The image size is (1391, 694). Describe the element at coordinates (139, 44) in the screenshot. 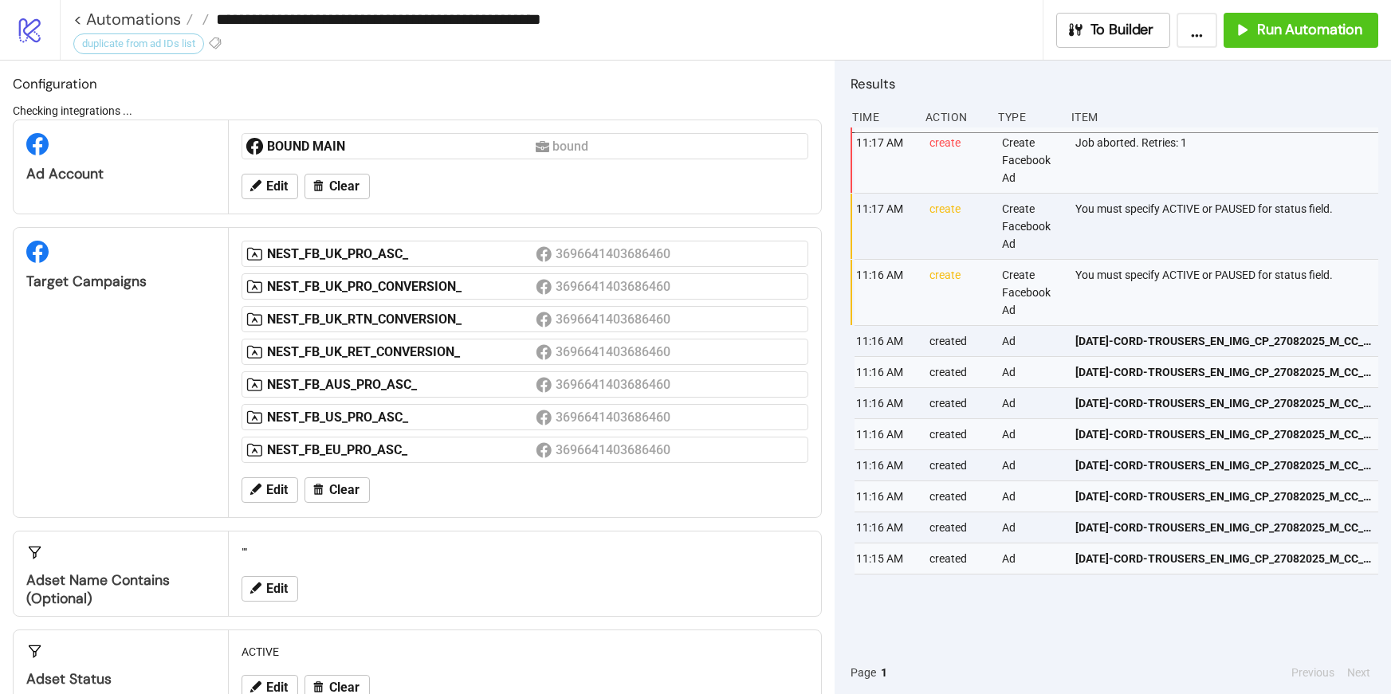

I see `div: duplicate from ad IDs list` at that location.